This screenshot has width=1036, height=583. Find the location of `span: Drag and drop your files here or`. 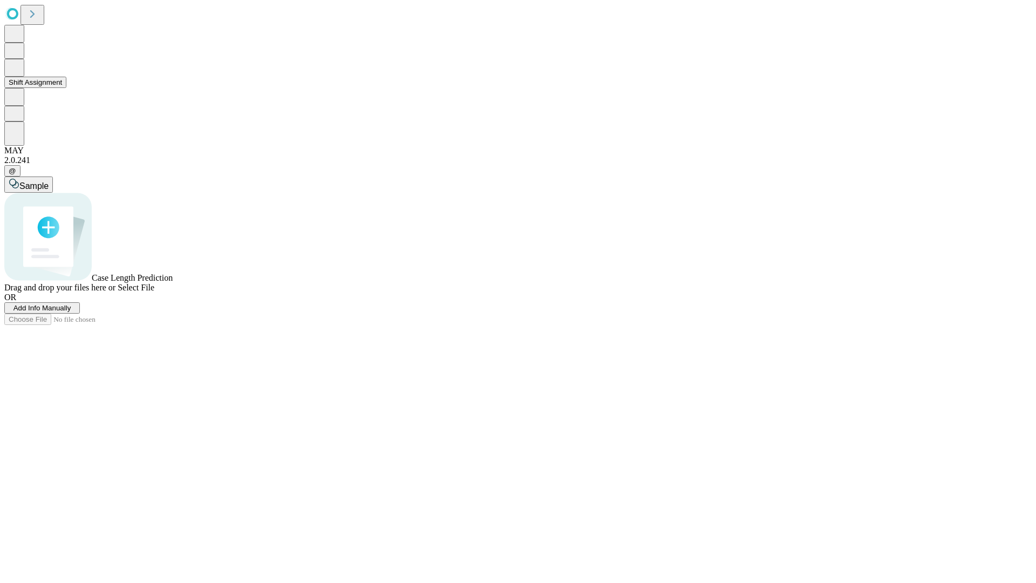

span: Drag and drop your files here or is located at coordinates (60, 287).